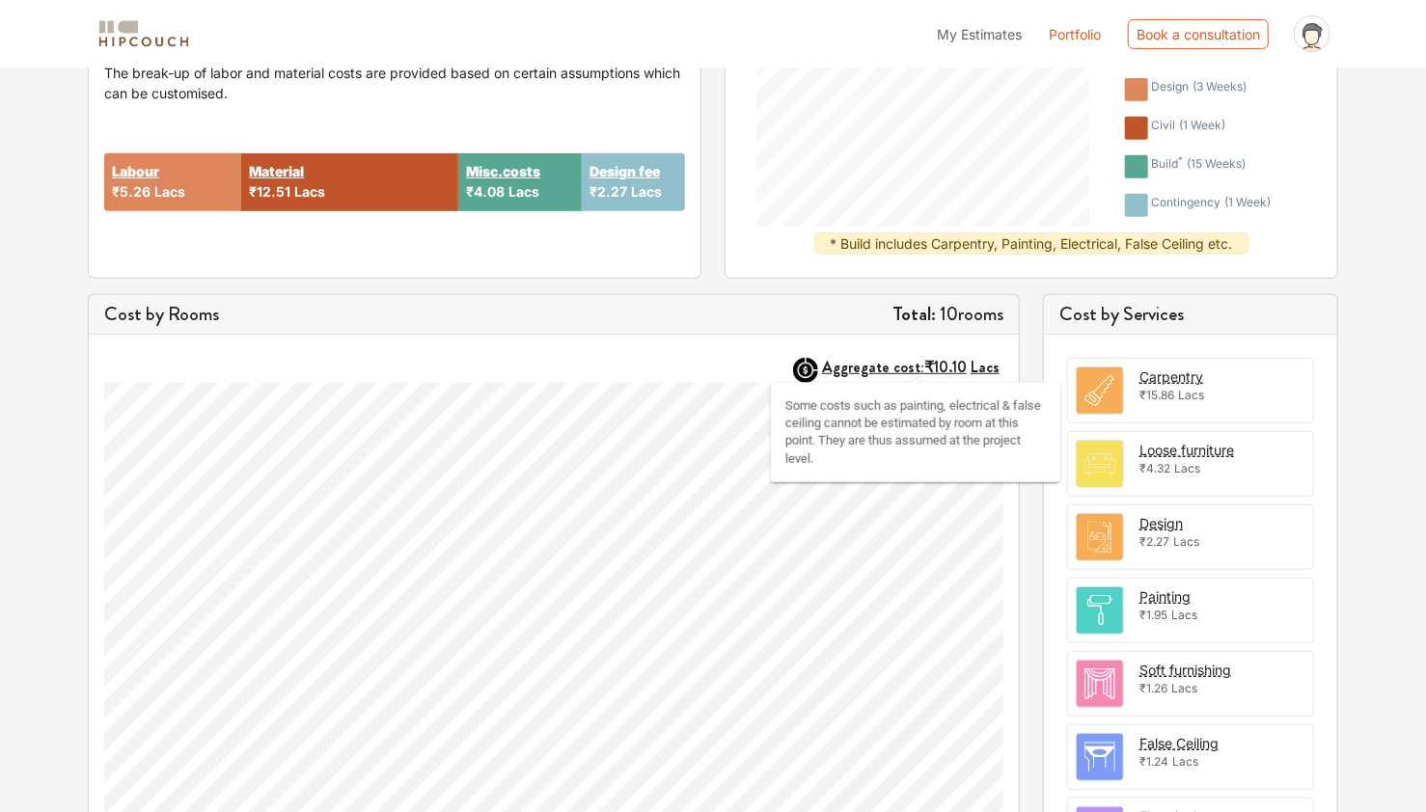  What do you see at coordinates (135, 171) in the screenshot?
I see `strong: Labour` at bounding box center [135, 171].